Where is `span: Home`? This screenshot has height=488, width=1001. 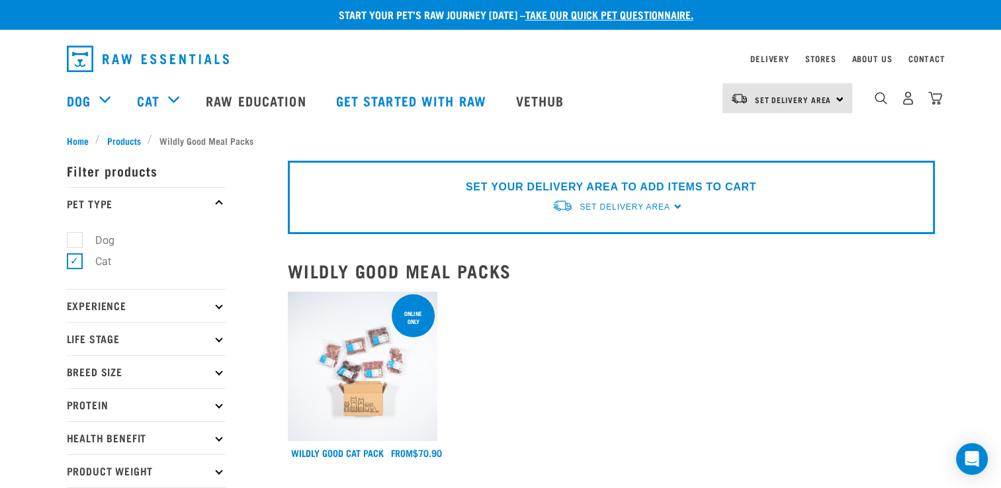 span: Home is located at coordinates (77, 140).